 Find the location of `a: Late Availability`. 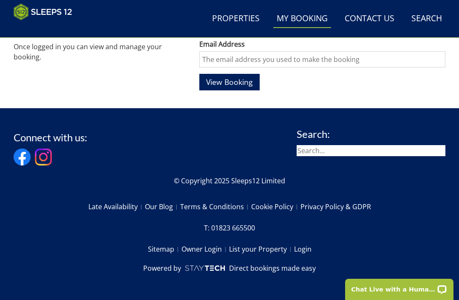

a: Late Availability is located at coordinates (116, 207).